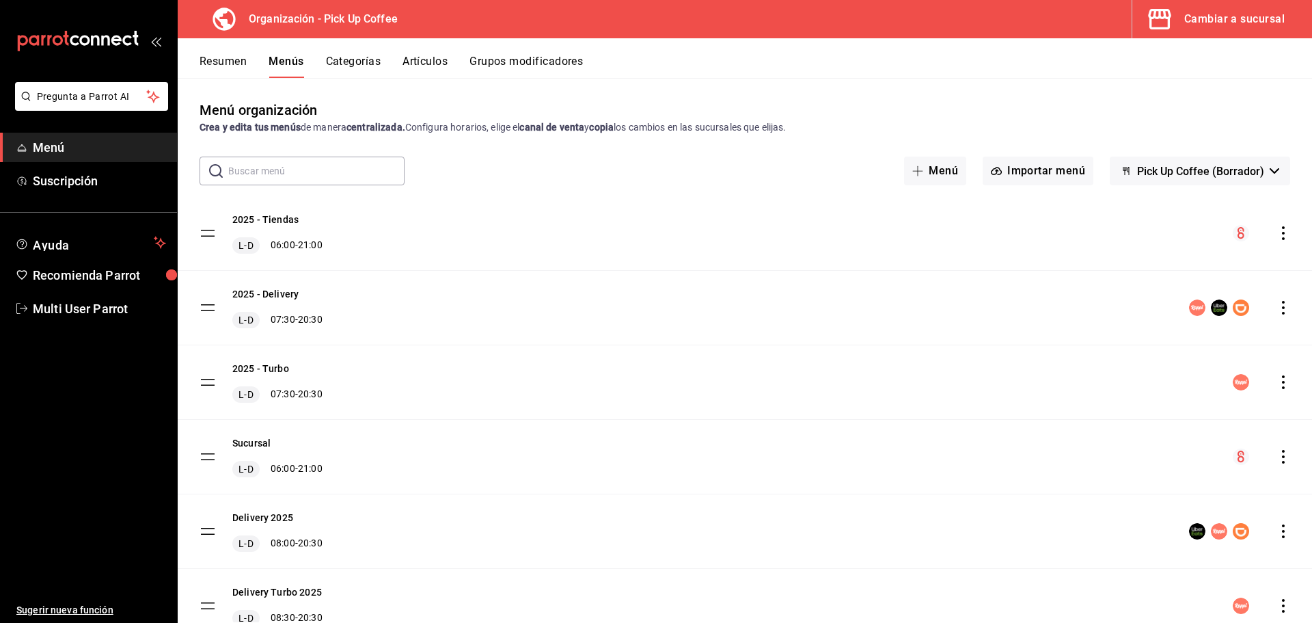 Image resolution: width=1312 pixels, height=623 pixels. What do you see at coordinates (250, 127) in the screenshot?
I see `strong: Crea y edita tus menús` at bounding box center [250, 127].